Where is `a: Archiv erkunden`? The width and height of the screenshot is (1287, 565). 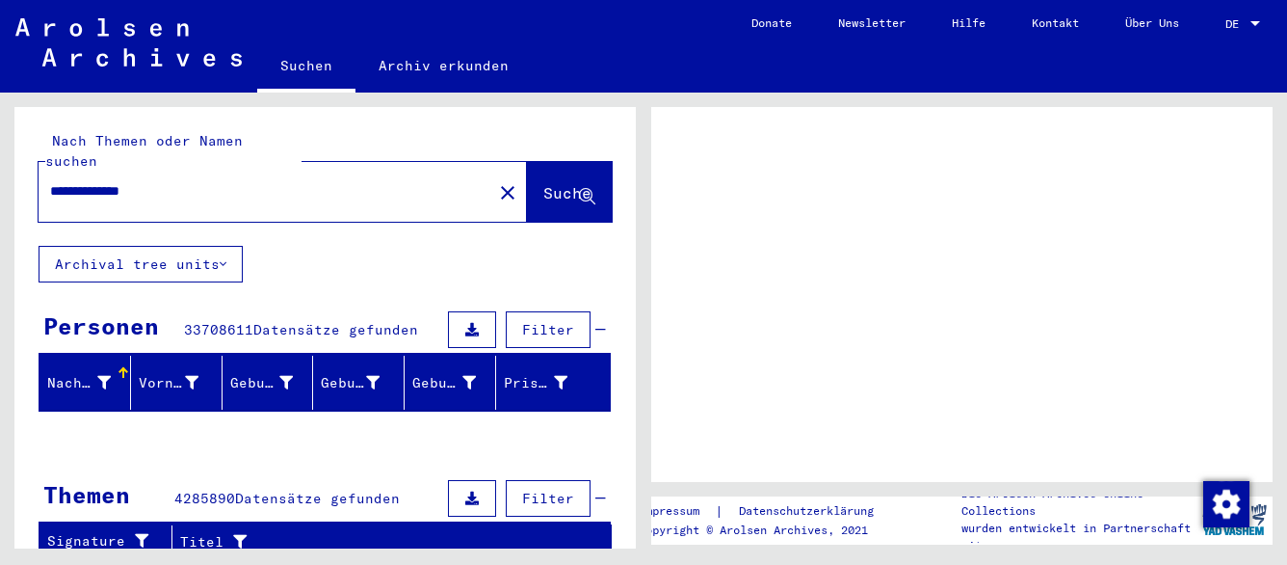 a: Archiv erkunden is located at coordinates (443, 66).